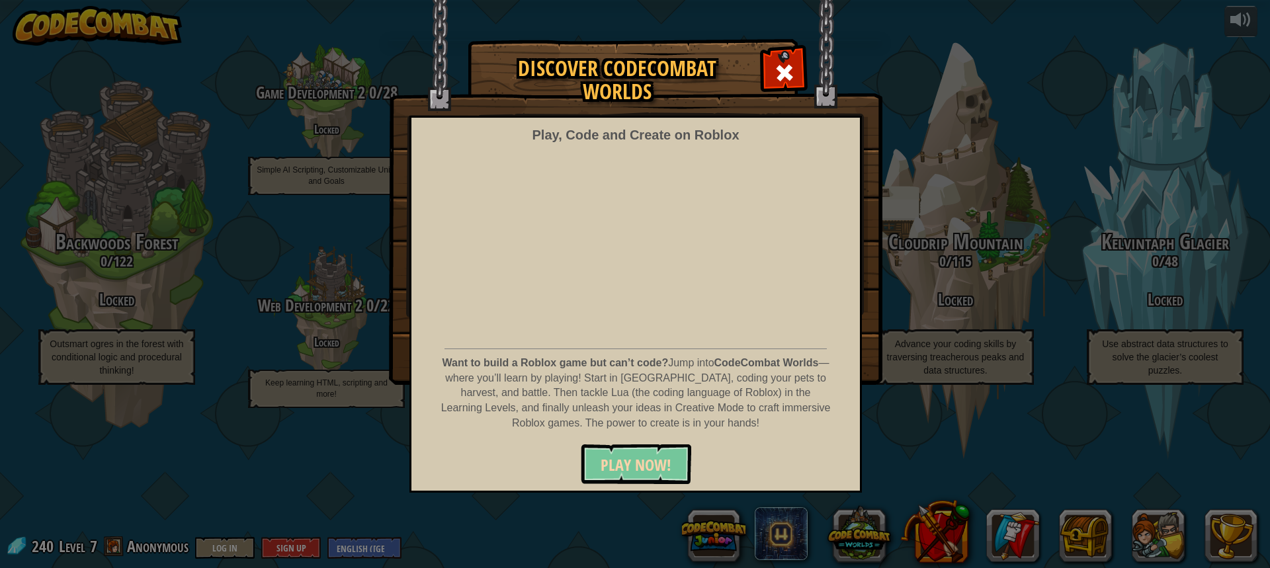  What do you see at coordinates (635, 135) in the screenshot?
I see `div: Play, Code and Create on Roblox` at bounding box center [635, 135].